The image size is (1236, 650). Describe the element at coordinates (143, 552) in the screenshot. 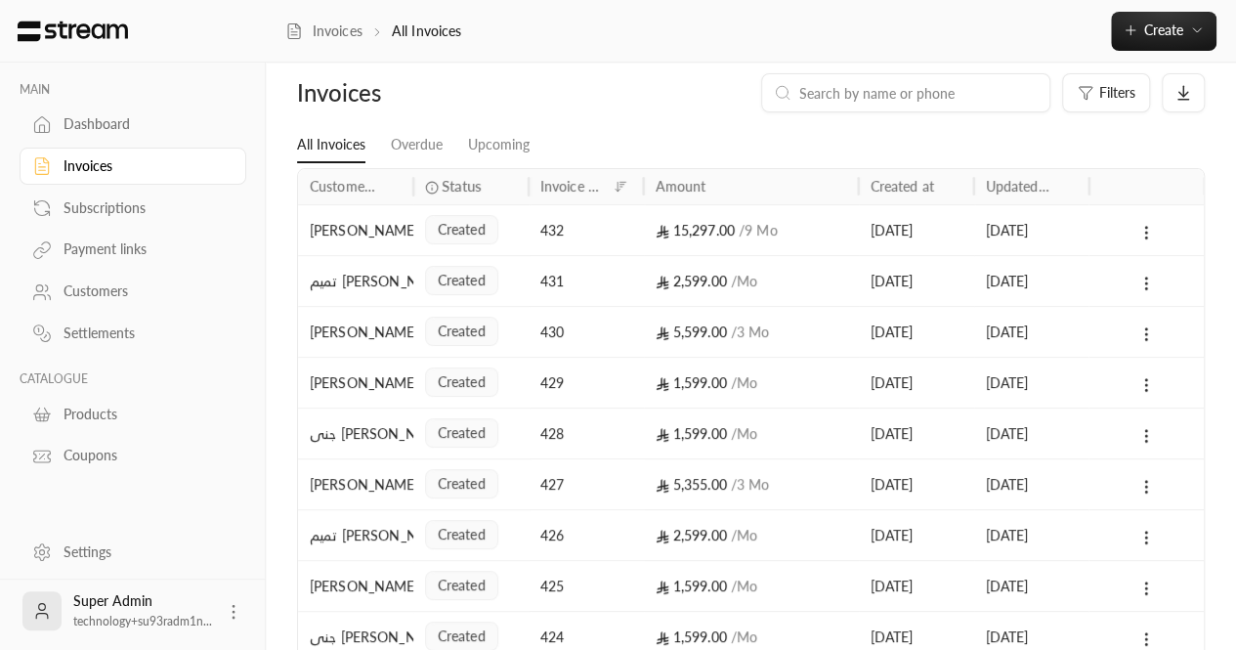

I see `div: Settings` at that location.